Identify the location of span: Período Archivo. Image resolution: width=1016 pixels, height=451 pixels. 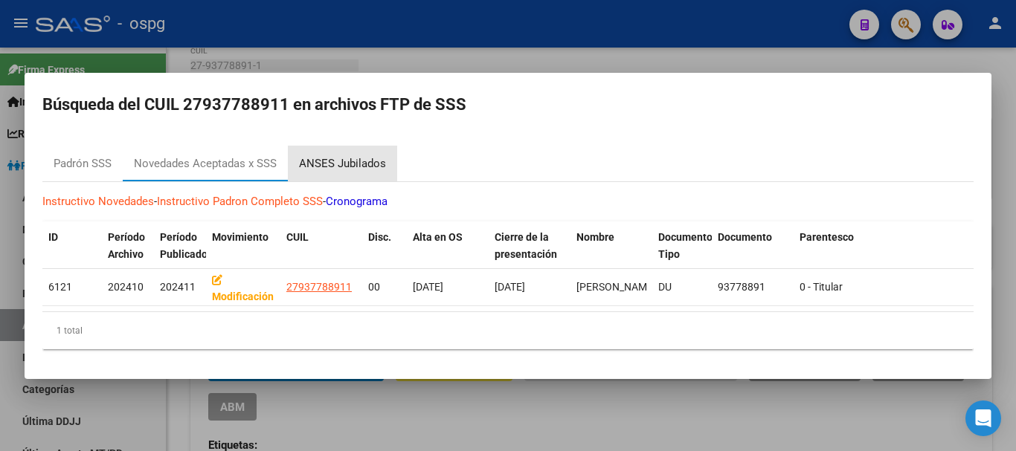
(126, 245).